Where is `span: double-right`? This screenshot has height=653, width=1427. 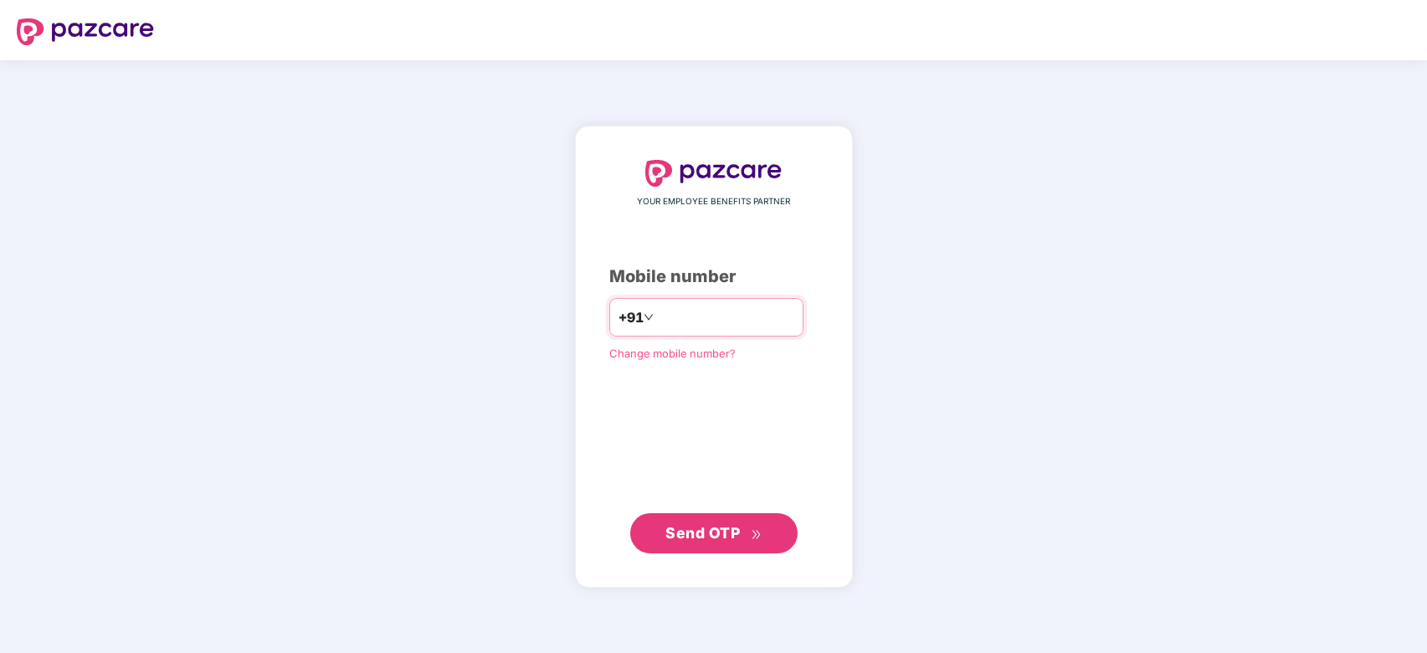 span: double-right is located at coordinates (756, 534).